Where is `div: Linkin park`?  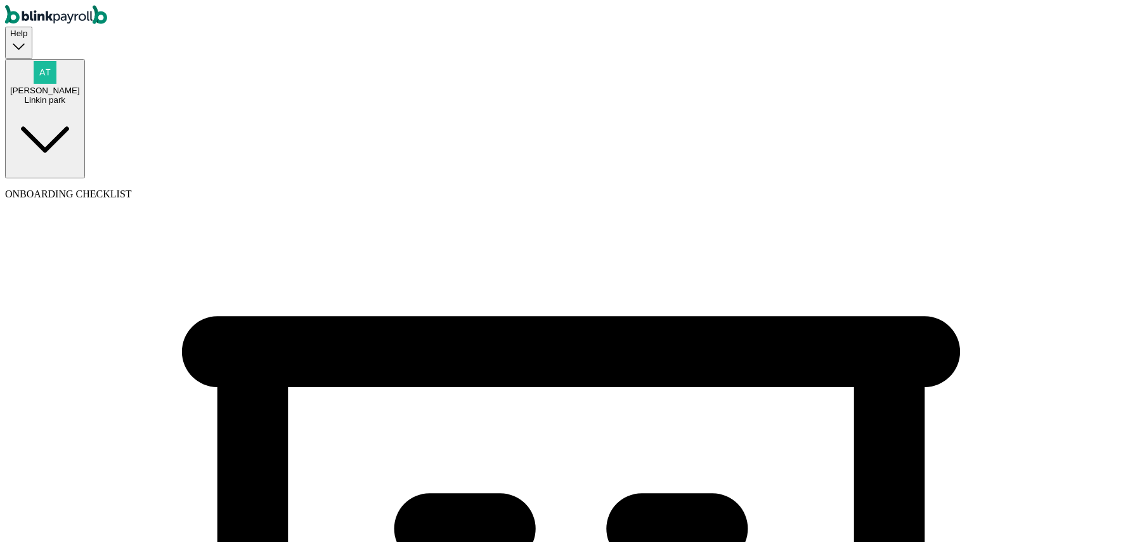
div: Linkin park is located at coordinates (45, 100).